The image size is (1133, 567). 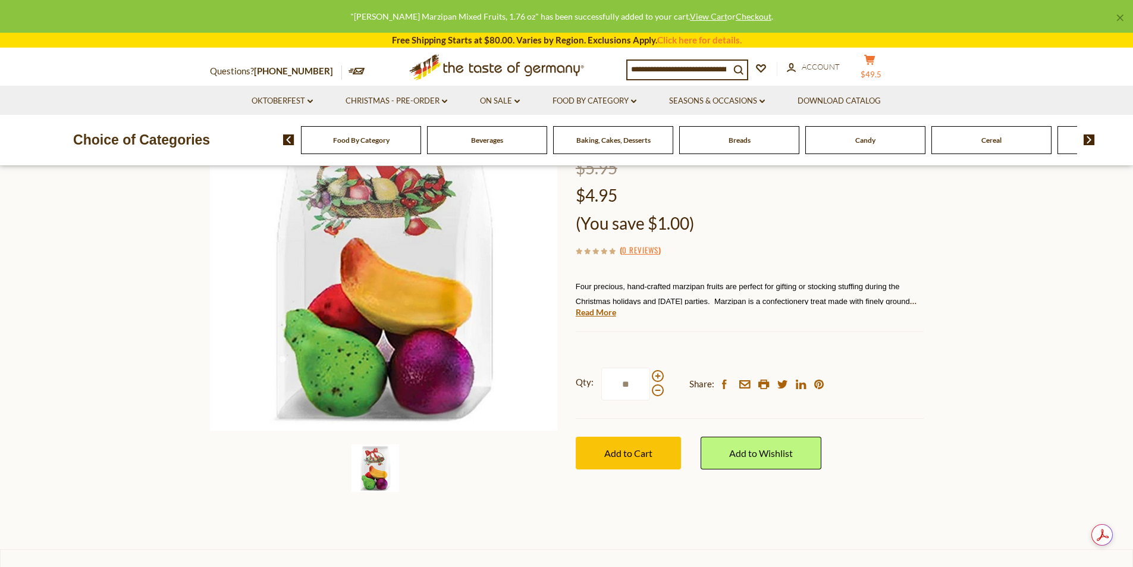 I want to click on button: $49.5, so click(x=870, y=69).